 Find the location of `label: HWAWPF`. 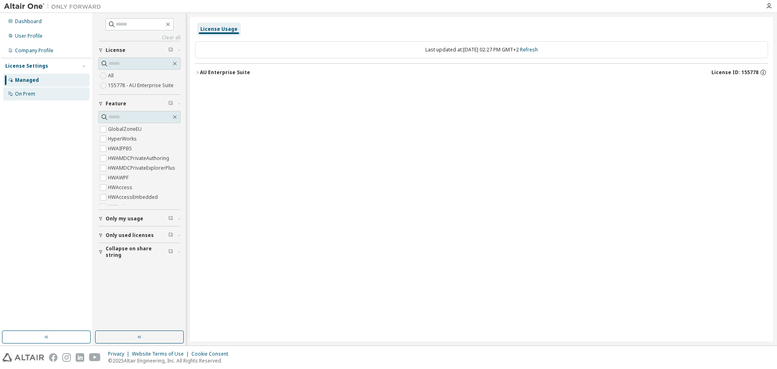

label: HWAWPF is located at coordinates (119, 178).